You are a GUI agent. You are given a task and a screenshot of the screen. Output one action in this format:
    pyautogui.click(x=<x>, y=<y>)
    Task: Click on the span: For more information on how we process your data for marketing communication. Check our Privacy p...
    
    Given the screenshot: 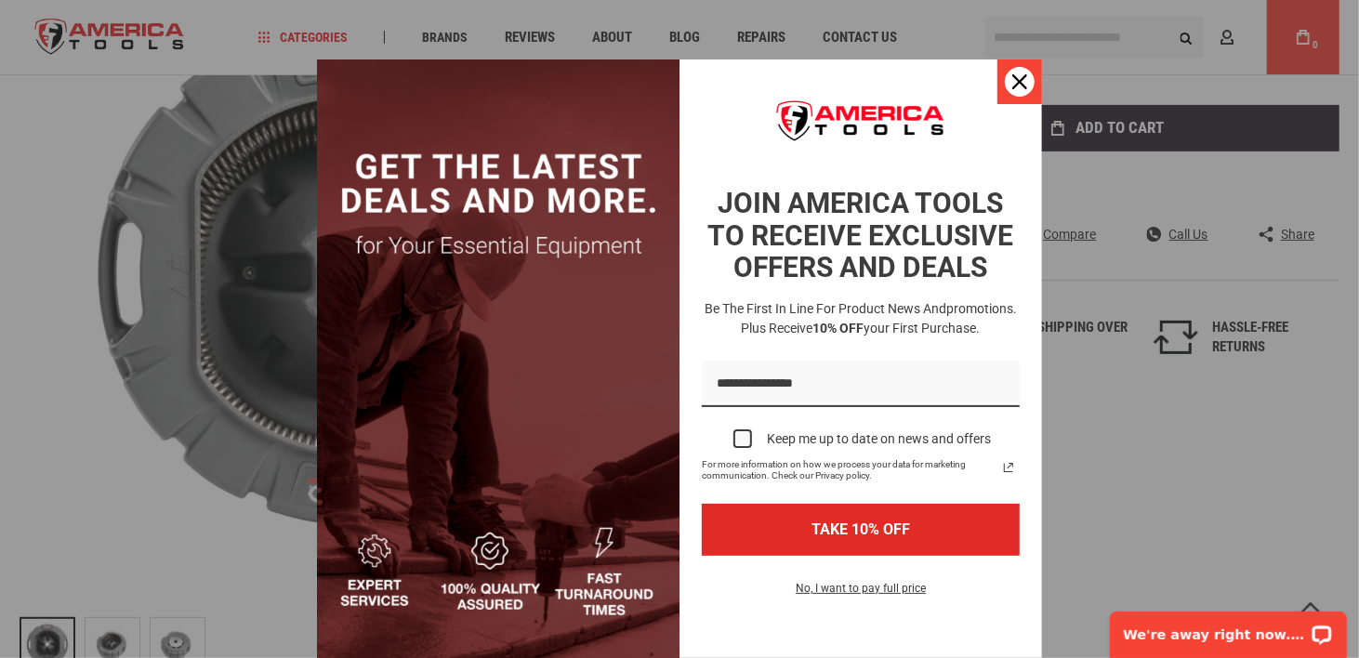 What is the action you would take?
    pyautogui.click(x=850, y=470)
    